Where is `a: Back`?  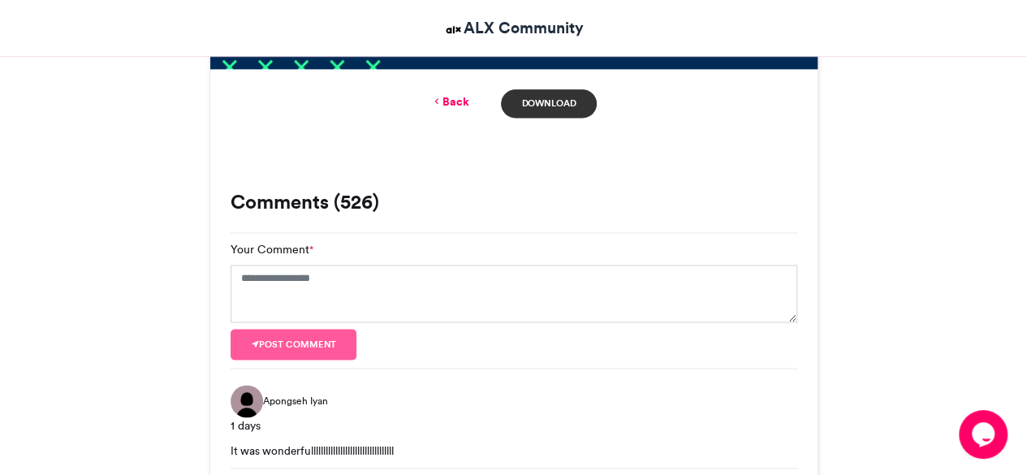
a: Back is located at coordinates (449, 102).